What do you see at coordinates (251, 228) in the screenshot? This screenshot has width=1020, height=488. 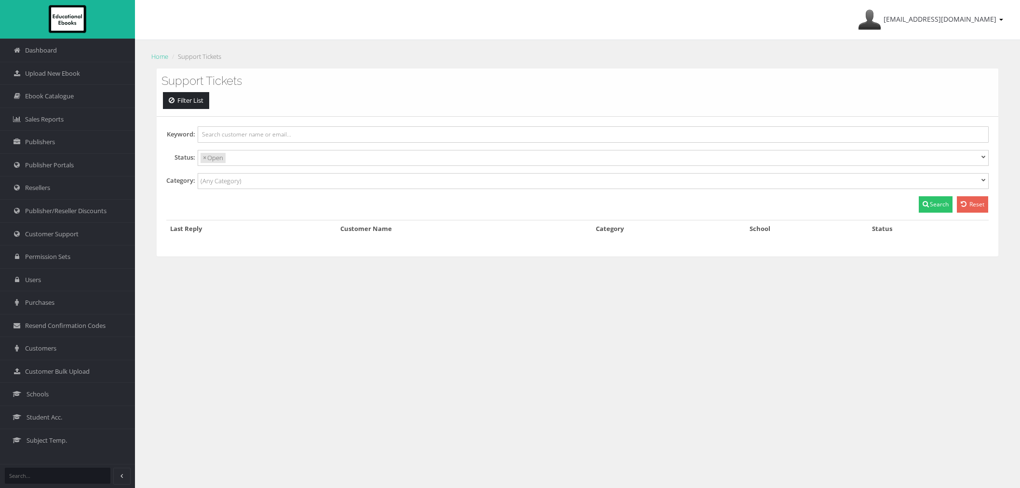 I see `th: Last Reply` at bounding box center [251, 228].